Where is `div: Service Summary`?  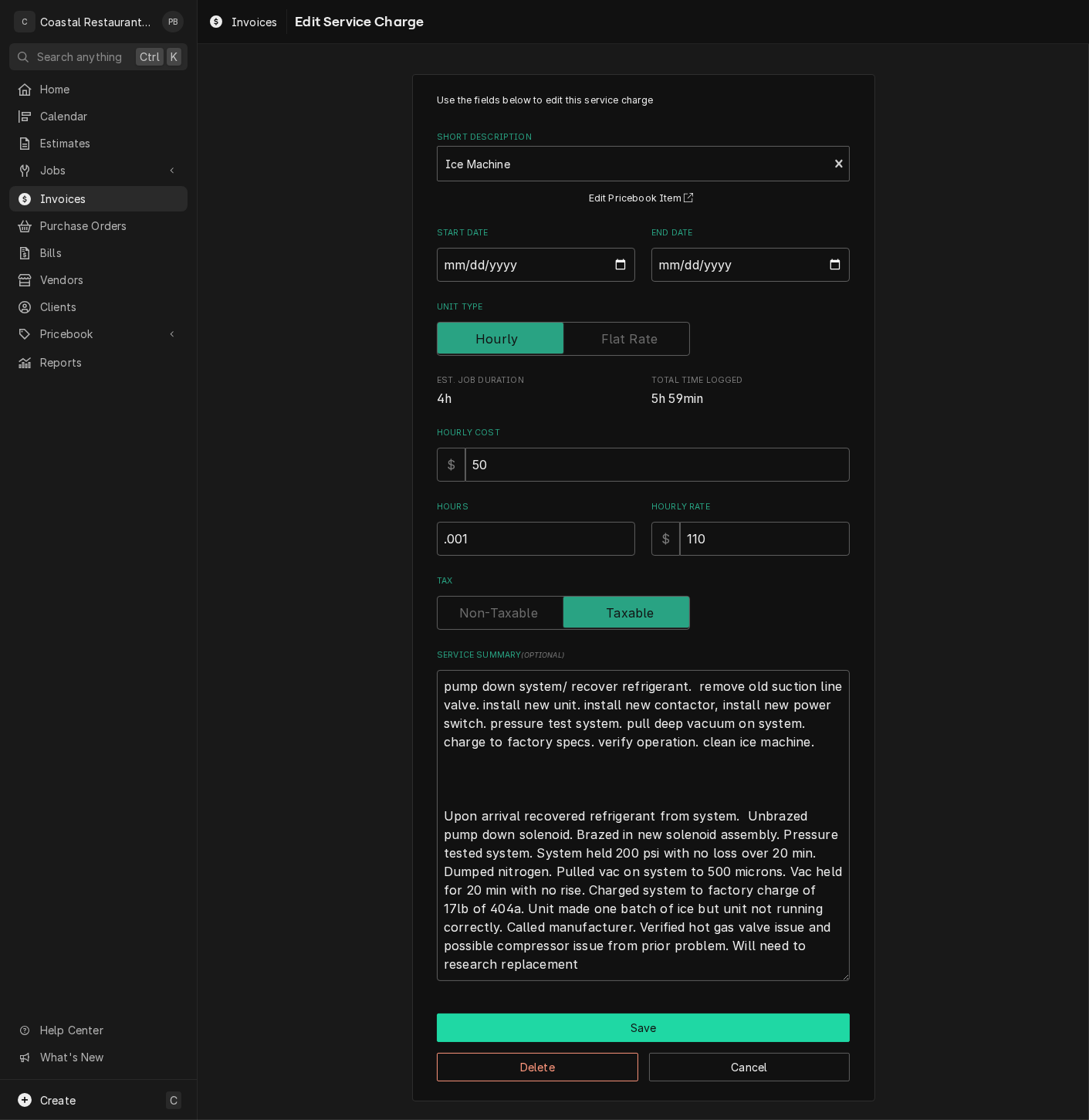
div: Service Summary is located at coordinates (643, 815).